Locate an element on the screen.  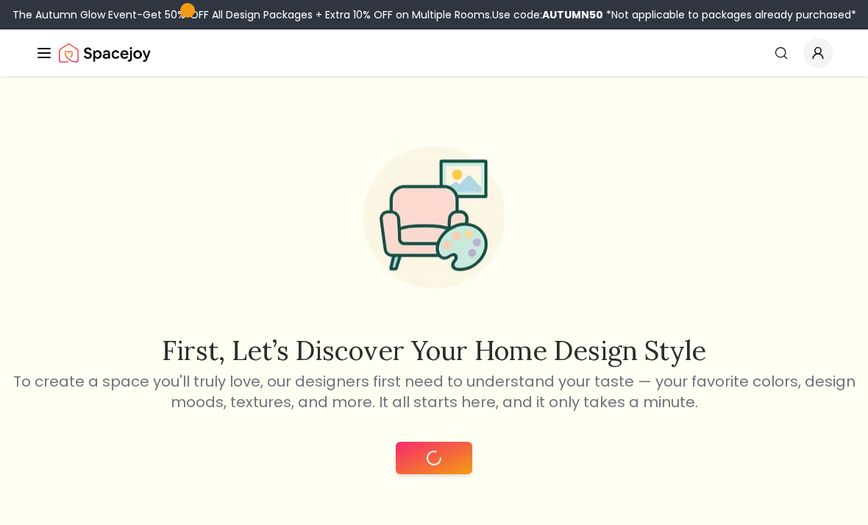
nav: Global is located at coordinates (434, 53).